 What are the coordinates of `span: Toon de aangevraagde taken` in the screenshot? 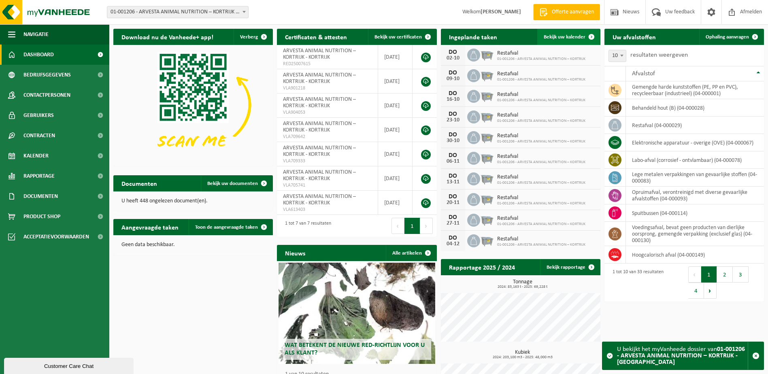 It's located at (226, 227).